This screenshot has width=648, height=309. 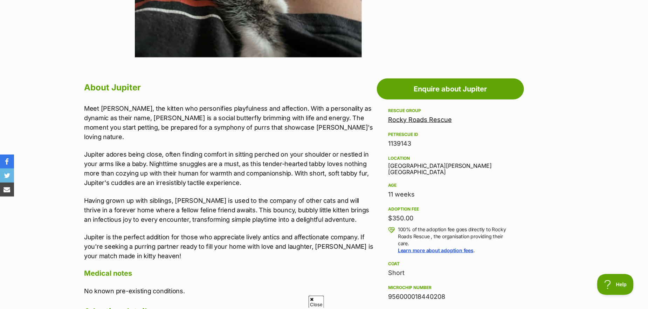 What do you see at coordinates (229, 168) in the screenshot?
I see `p: Jupiter adores being close, often finding comfort in sitting perched on your shoulder or nestled ...` at bounding box center [229, 168].